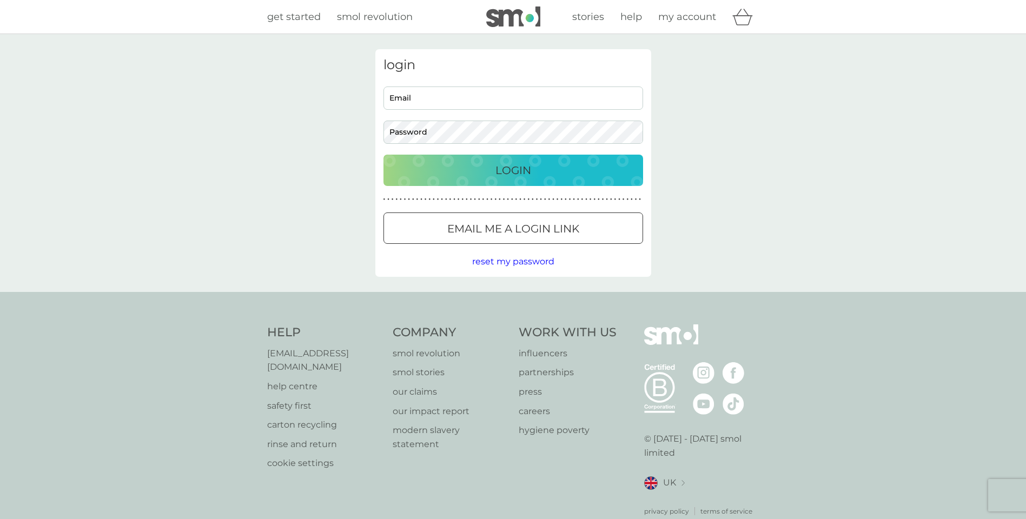 The width and height of the screenshot is (1026, 519). What do you see at coordinates (513, 170) in the screenshot?
I see `button: Login` at bounding box center [513, 170].